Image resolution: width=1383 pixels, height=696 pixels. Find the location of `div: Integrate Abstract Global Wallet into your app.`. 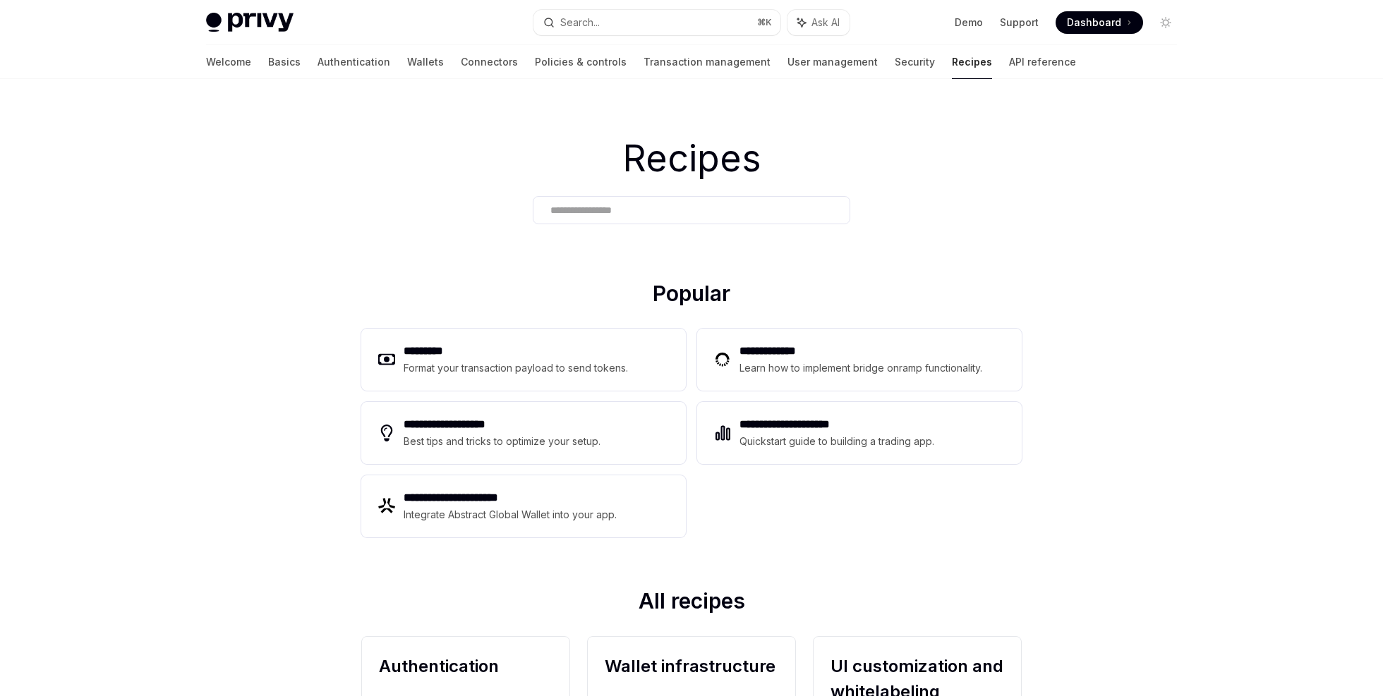

div: Integrate Abstract Global Wallet into your app. is located at coordinates (510, 515).